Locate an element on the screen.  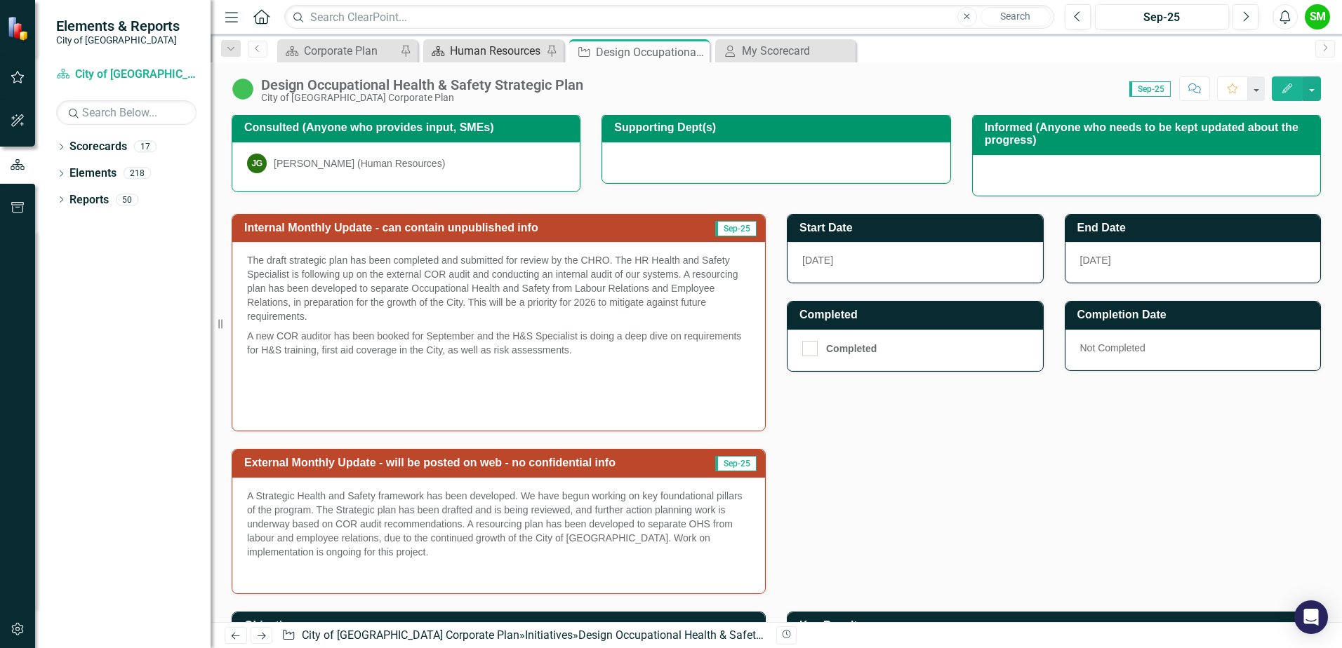
p: A Strategic Health and Safety framework has been developed. We have begun working on key foundati... is located at coordinates (498, 526).